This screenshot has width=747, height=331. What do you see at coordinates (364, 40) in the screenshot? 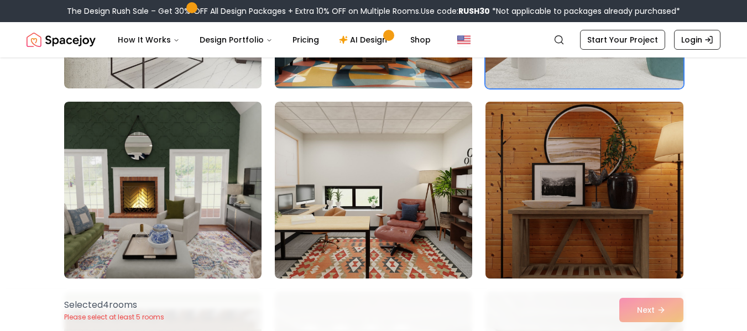
I see `a: AI Design` at bounding box center [364, 40].